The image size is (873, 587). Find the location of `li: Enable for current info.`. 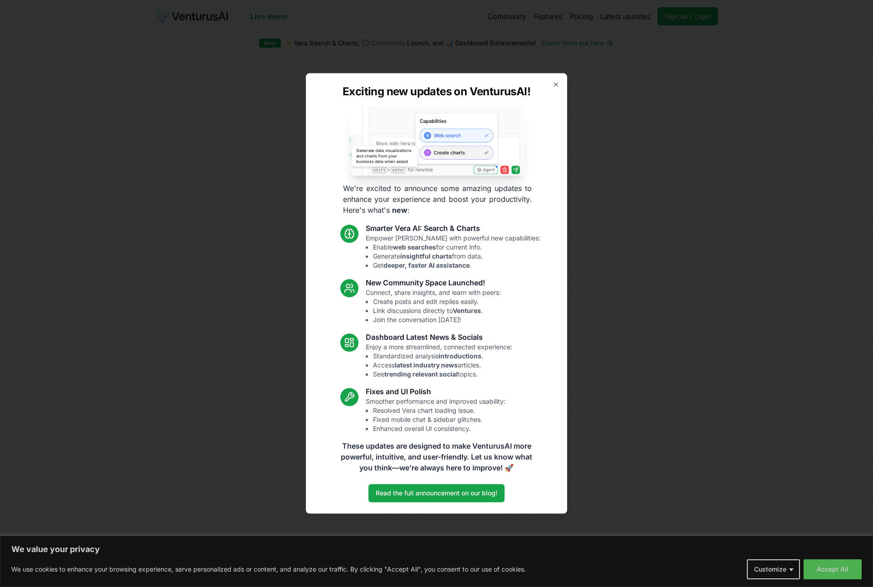

li: Enable for current info. is located at coordinates (456, 248).